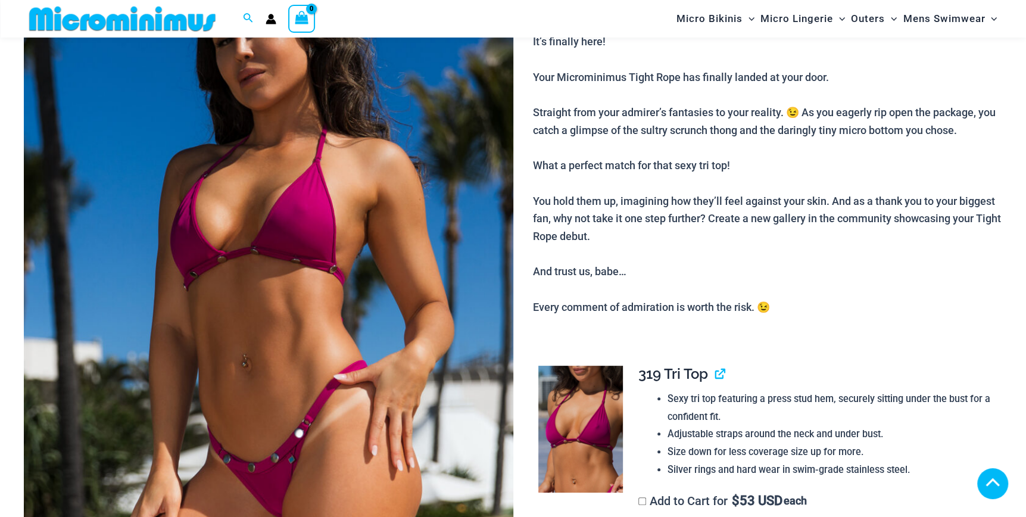  I want to click on li: Size down for less coverage size up for more., so click(830, 452).